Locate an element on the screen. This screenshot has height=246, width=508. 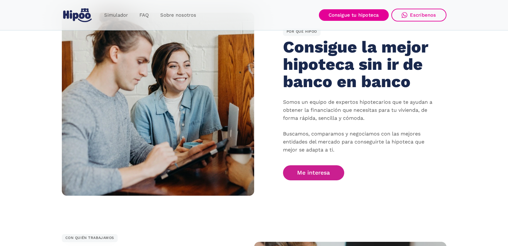
div: CON QUIÉN TRABAJAMOS is located at coordinates (90, 238).